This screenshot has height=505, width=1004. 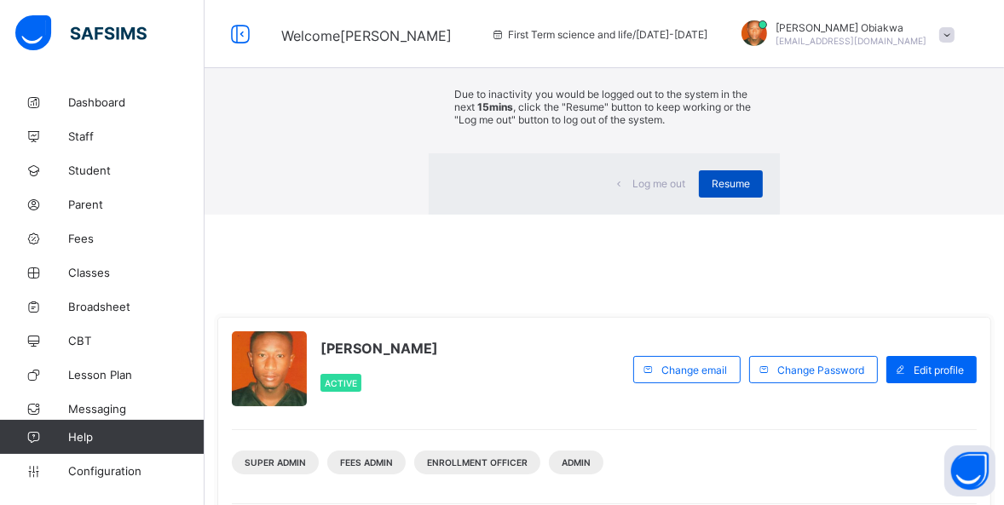 What do you see at coordinates (136, 239) in the screenshot?
I see `span: Fees` at bounding box center [136, 239].